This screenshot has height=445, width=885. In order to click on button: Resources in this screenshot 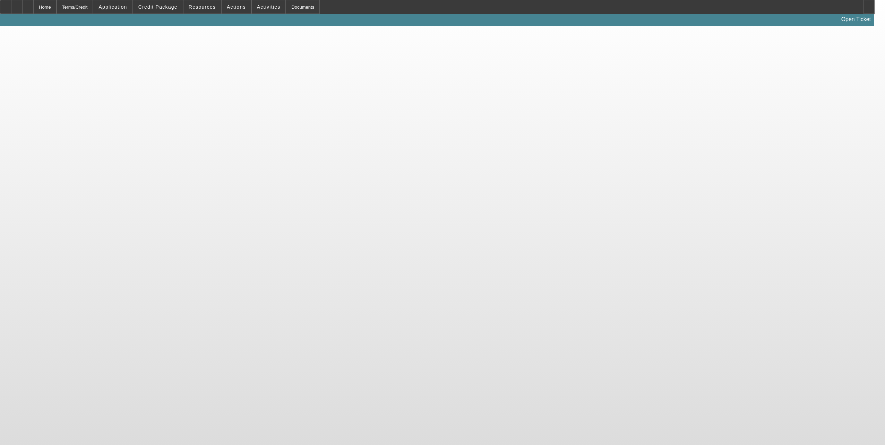, I will do `click(202, 7)`.